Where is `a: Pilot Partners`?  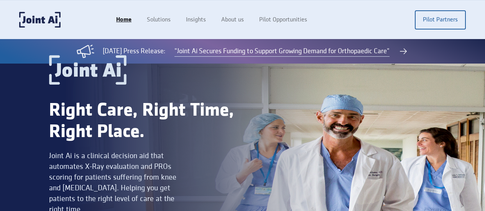
a: Pilot Partners is located at coordinates (440, 20).